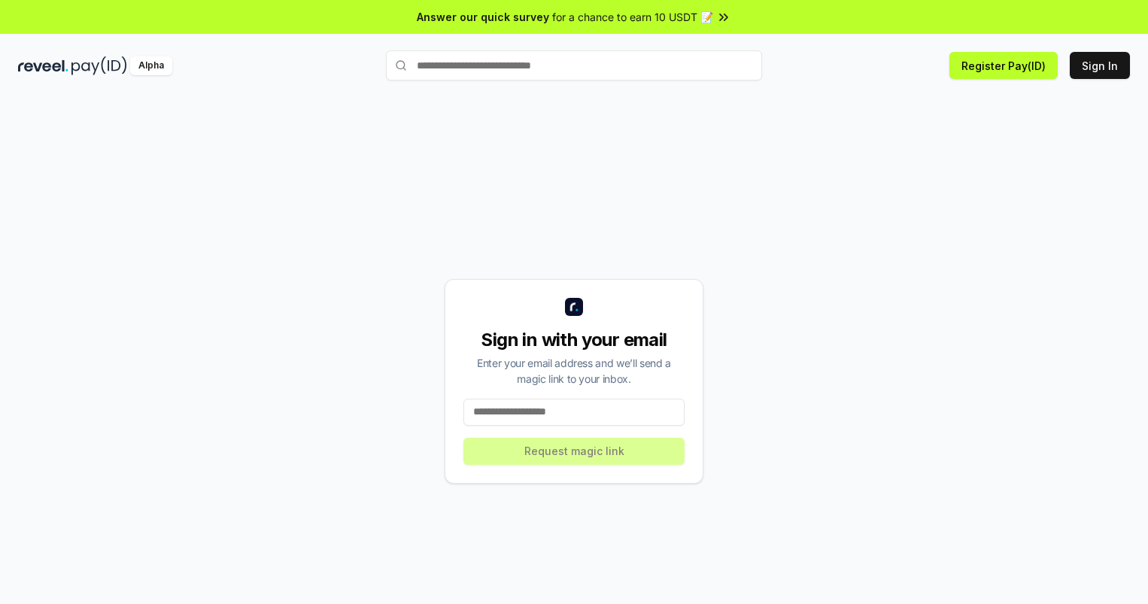  Describe the element at coordinates (574, 307) in the screenshot. I see `img: logo_small` at that location.